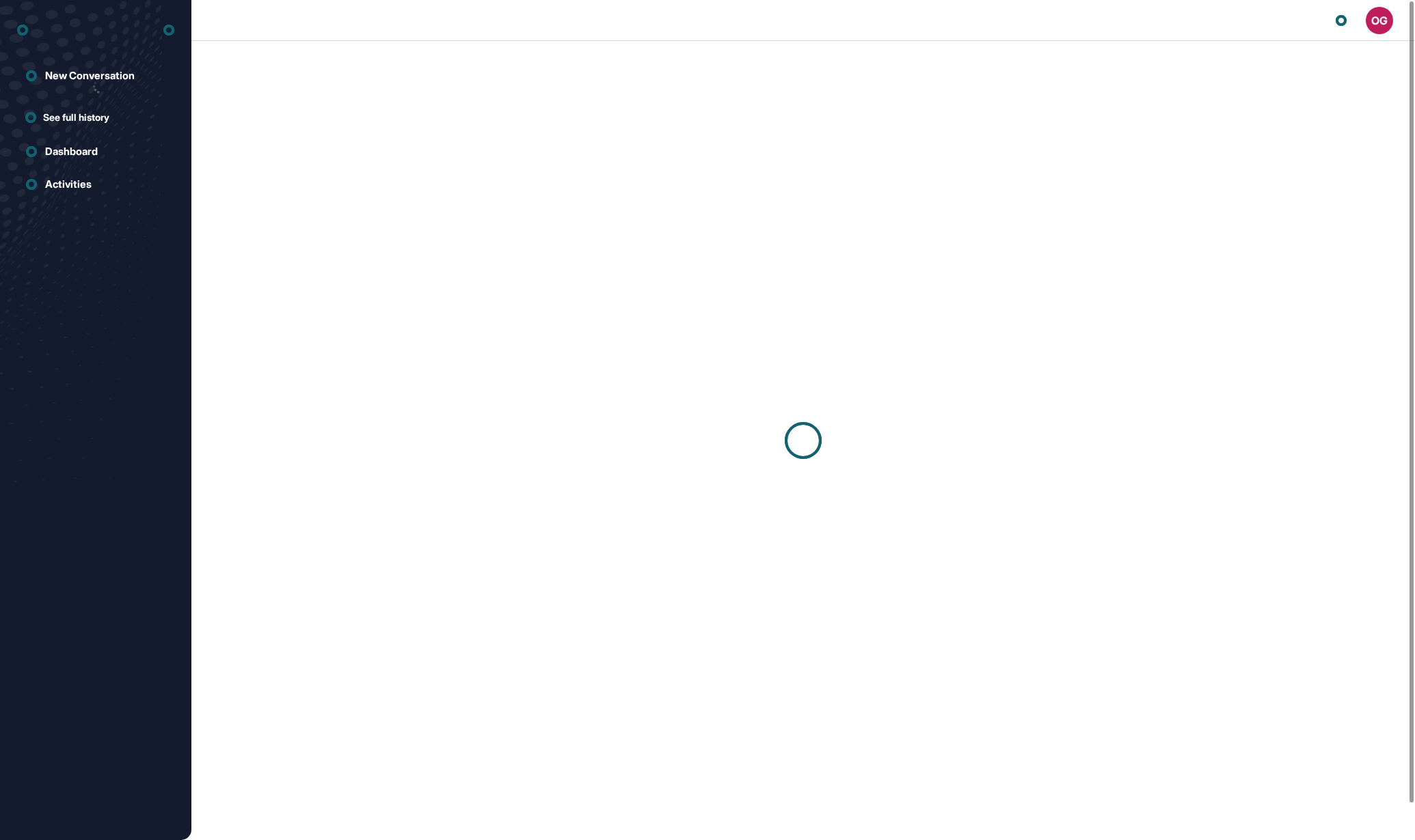  Describe the element at coordinates (1379, 21) in the screenshot. I see `div: OG` at that location.